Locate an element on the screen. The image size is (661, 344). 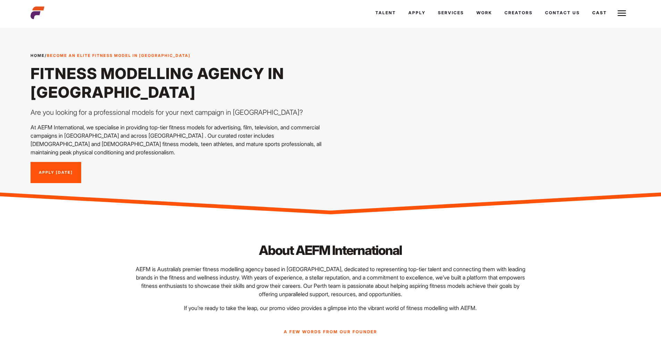
h2: About AEFM International is located at coordinates (330, 251).